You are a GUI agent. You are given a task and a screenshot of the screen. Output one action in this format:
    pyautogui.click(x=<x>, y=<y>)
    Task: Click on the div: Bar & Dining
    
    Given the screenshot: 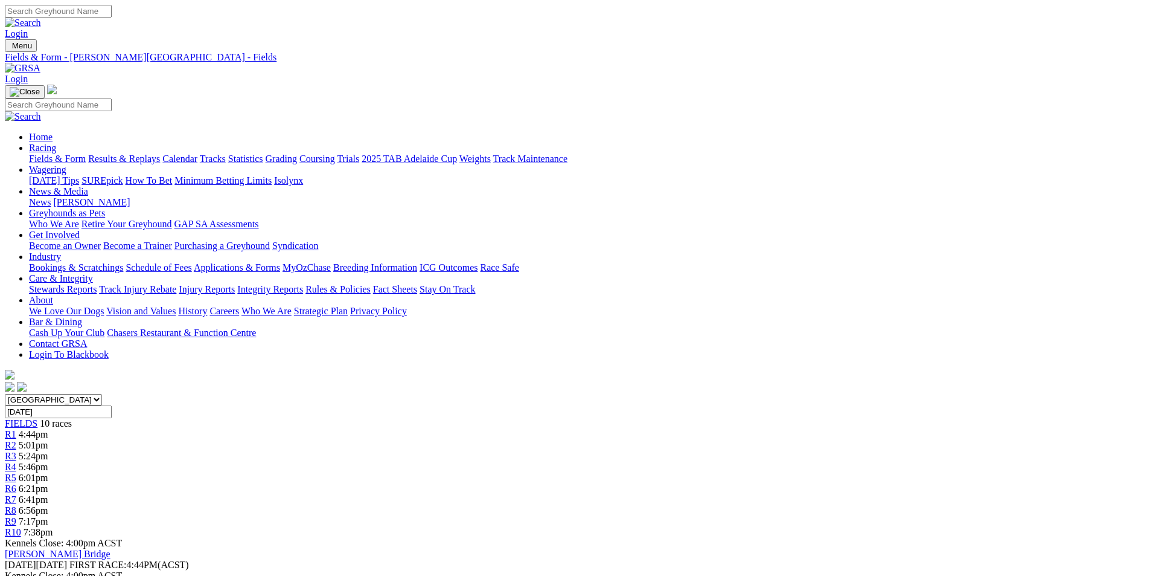 What is the action you would take?
    pyautogui.click(x=587, y=333)
    